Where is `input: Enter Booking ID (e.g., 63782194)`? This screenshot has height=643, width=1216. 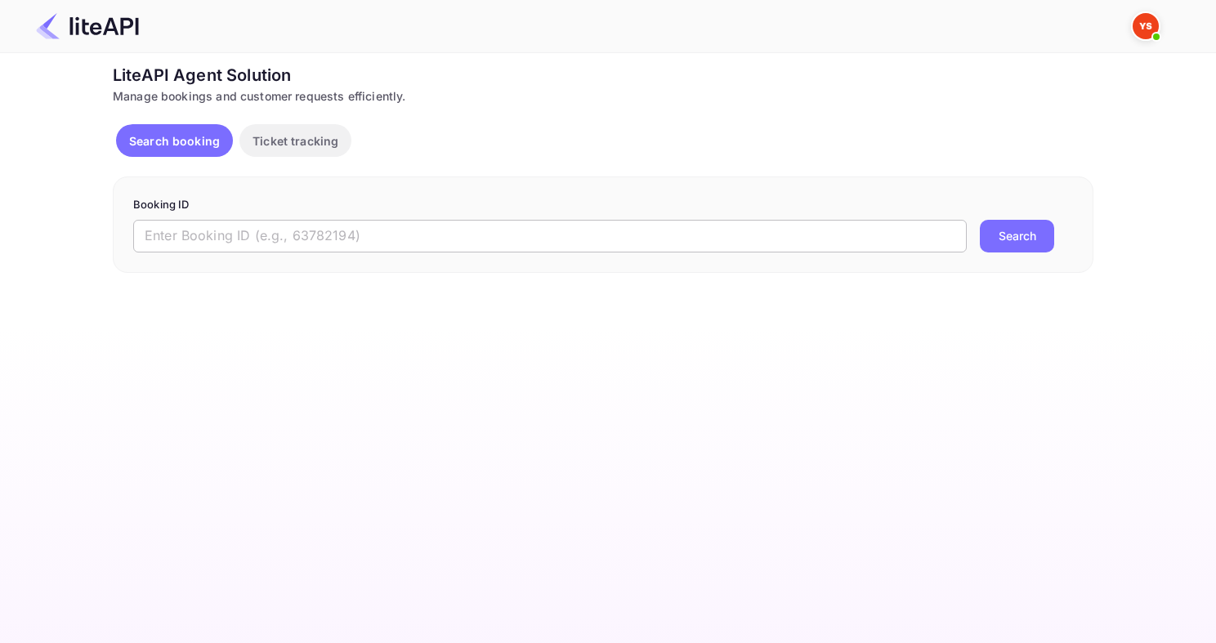 input: Enter Booking ID (e.g., 63782194) is located at coordinates (550, 236).